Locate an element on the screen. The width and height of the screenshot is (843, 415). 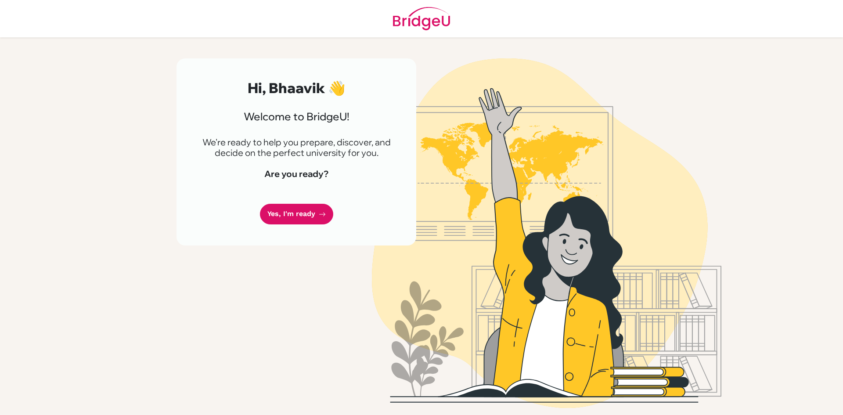
p: We're ready to help you prepare, discover, and decide on the perfect university for you. is located at coordinates (296, 147).